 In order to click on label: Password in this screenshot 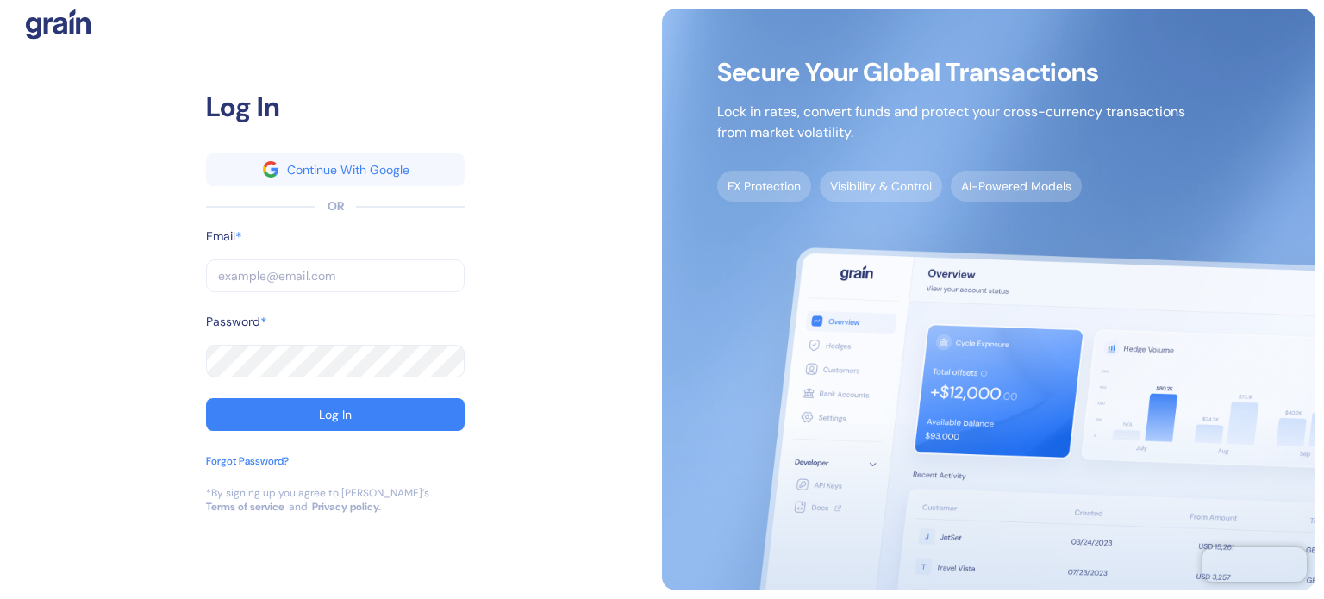, I will do `click(233, 322)`.